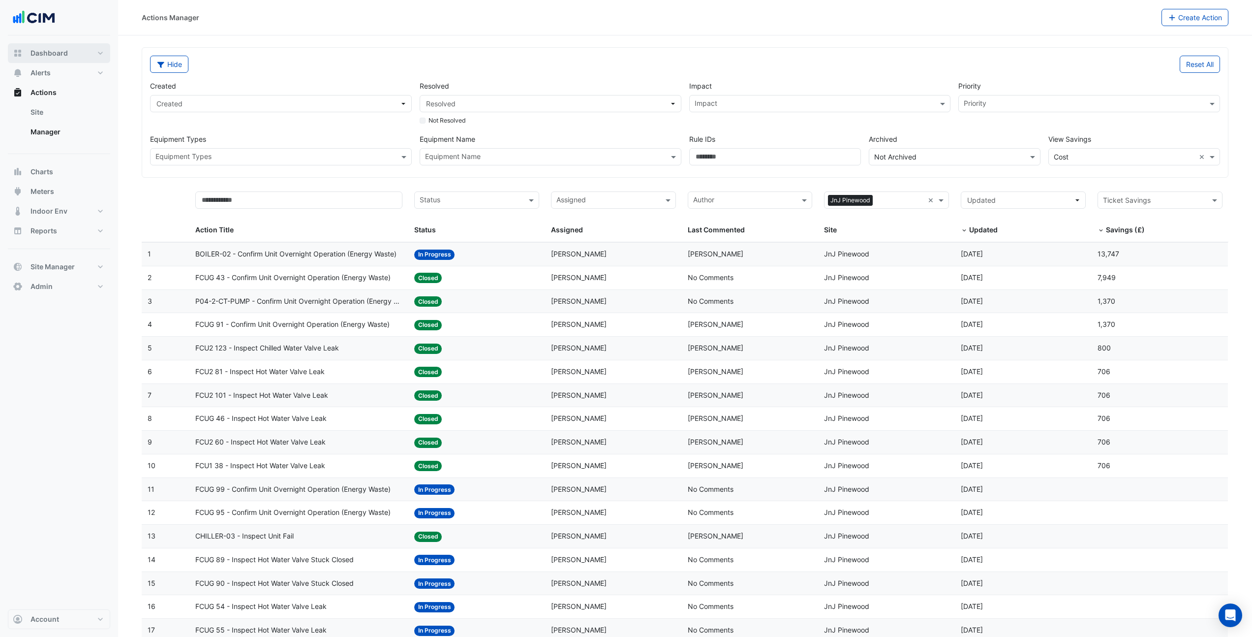 This screenshot has width=1252, height=637. What do you see at coordinates (267, 348) in the screenshot?
I see `span: FCU2 123 - Inspect Chilled Water Valve Leak` at bounding box center [267, 348].